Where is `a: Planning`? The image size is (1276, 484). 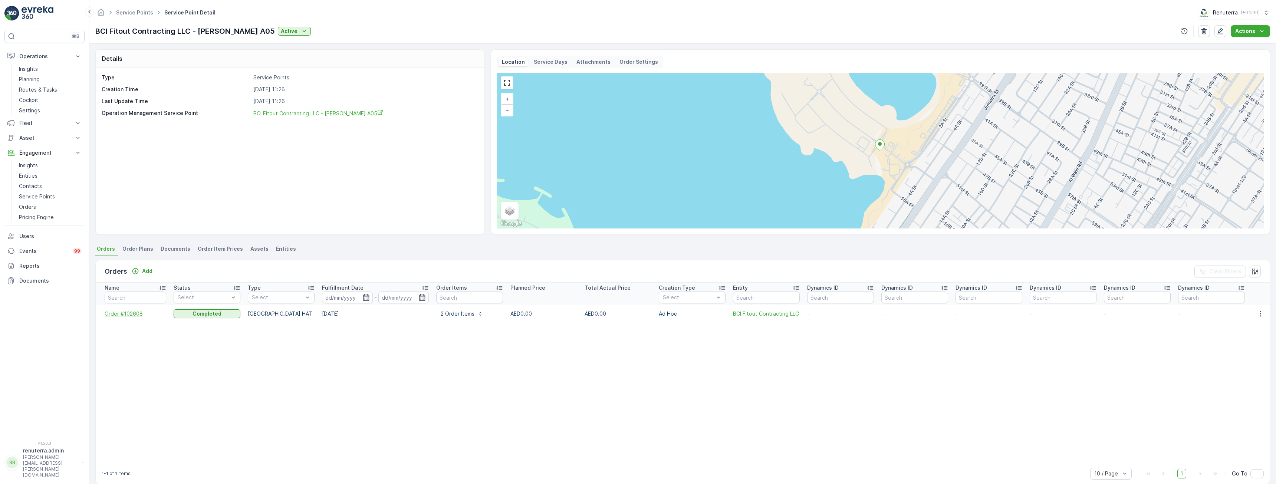 a: Planning is located at coordinates (50, 79).